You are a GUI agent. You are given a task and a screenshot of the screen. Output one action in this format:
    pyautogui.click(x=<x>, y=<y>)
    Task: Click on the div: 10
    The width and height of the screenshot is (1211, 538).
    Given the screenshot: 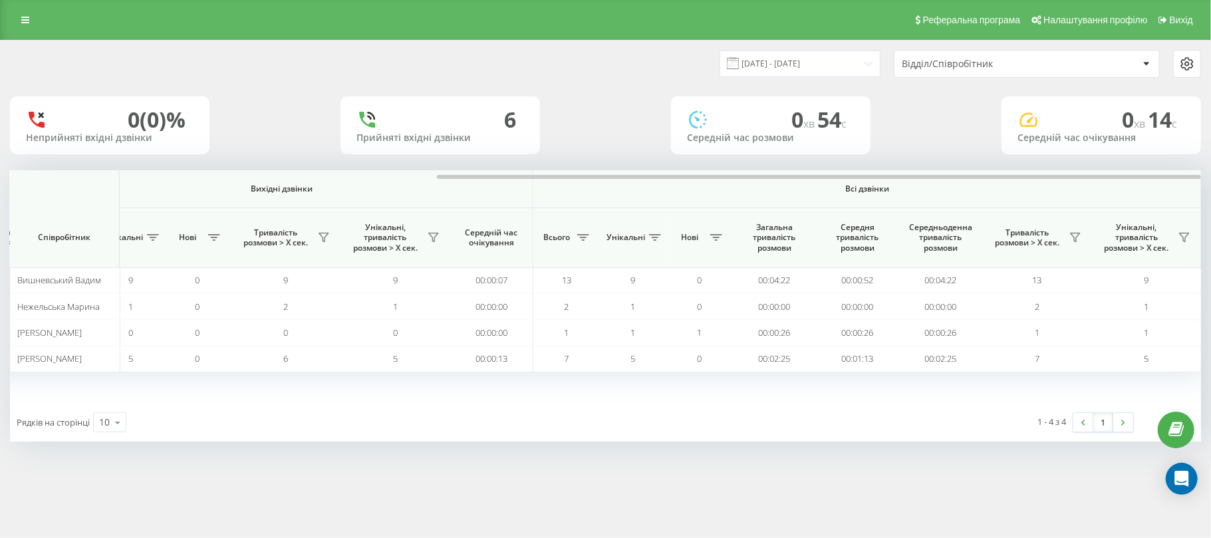 What is the action you would take?
    pyautogui.click(x=104, y=422)
    